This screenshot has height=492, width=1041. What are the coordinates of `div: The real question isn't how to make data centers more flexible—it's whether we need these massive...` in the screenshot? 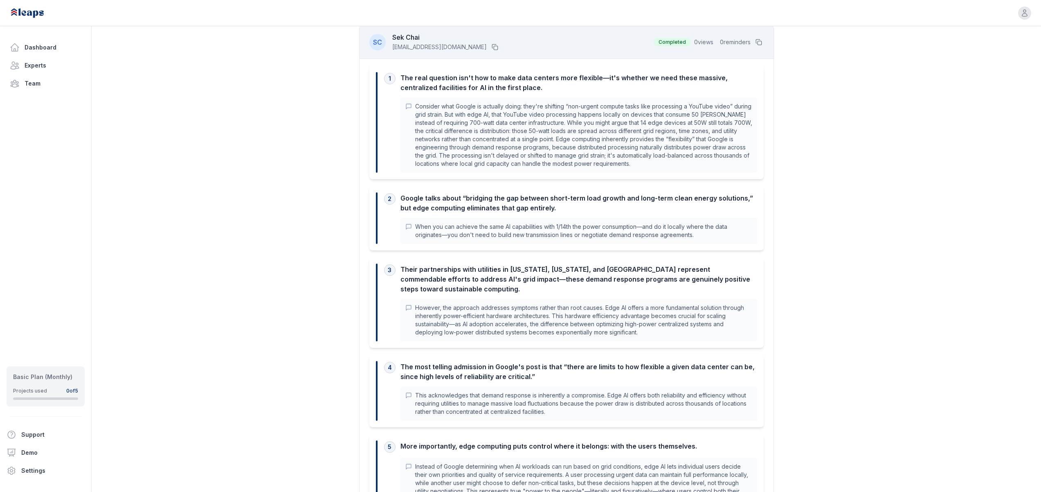 It's located at (579, 83).